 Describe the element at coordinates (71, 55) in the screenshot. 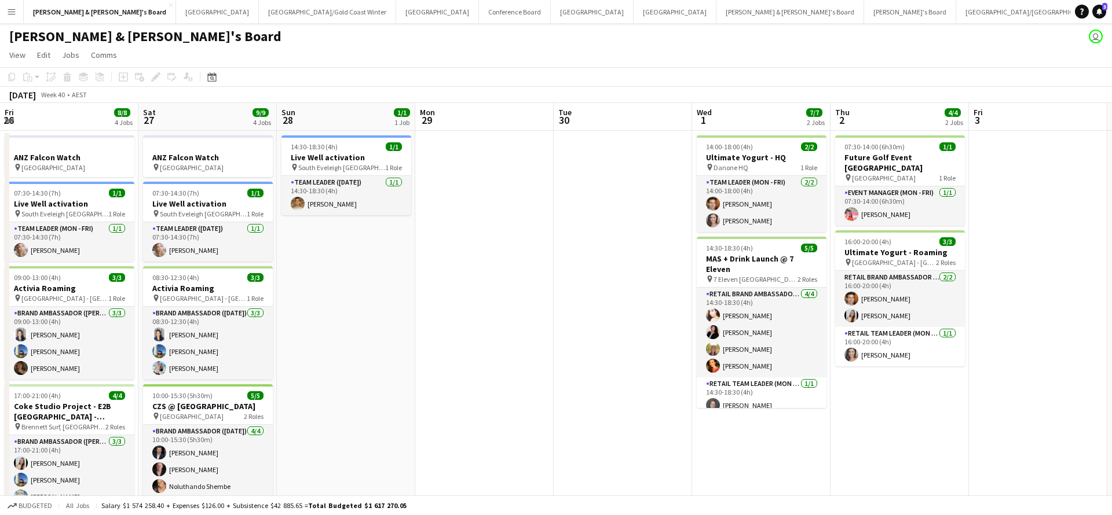

I see `span: Jobs` at that location.